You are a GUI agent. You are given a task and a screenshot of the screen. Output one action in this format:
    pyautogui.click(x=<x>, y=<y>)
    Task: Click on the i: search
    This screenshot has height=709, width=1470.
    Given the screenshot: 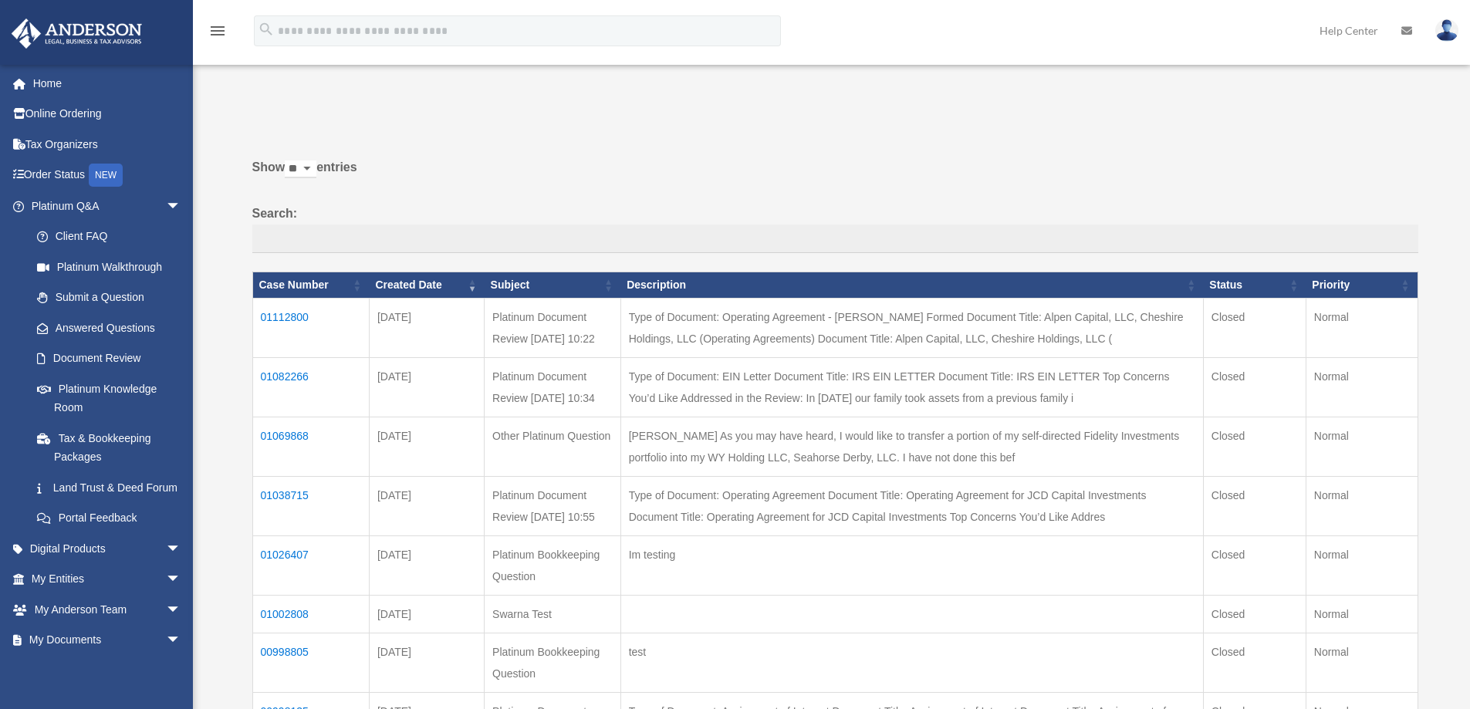 What is the action you would take?
    pyautogui.click(x=266, y=29)
    